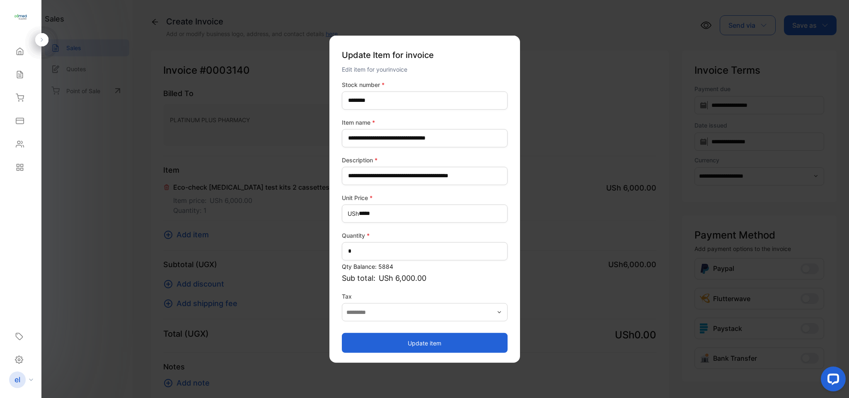  Describe the element at coordinates (403, 278) in the screenshot. I see `span: USh 6,000.00` at that location.